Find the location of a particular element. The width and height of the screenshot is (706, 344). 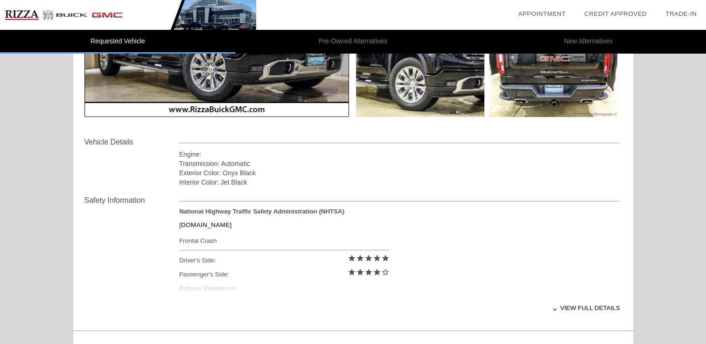

div: Passenger's Side: is located at coordinates (284, 275).